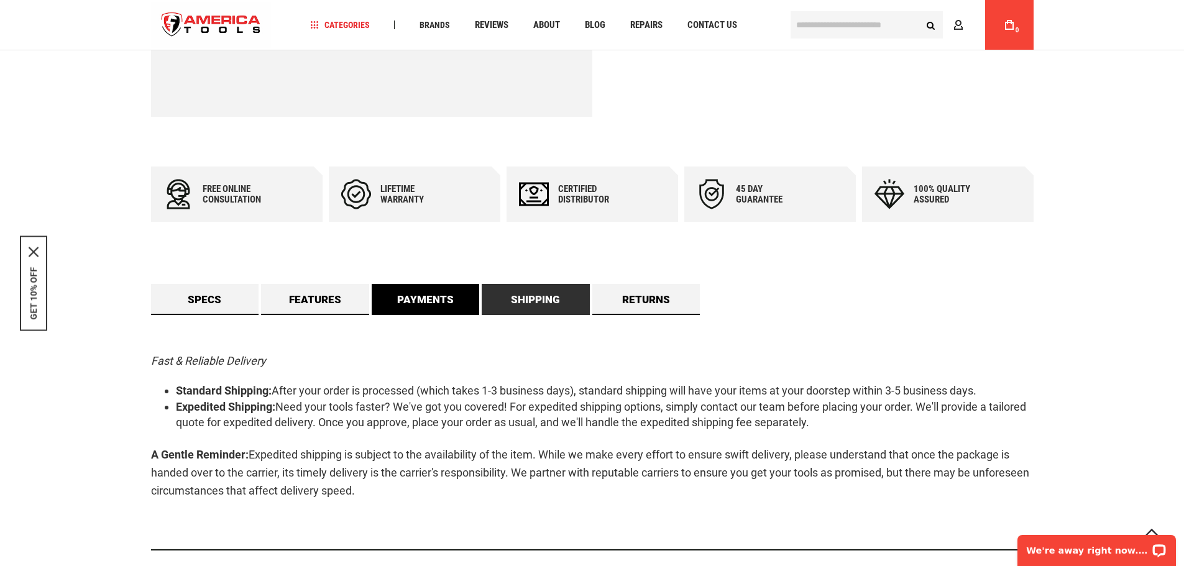  What do you see at coordinates (592, 473) in the screenshot?
I see `p: Expedited shipping is subject to the availability of the item. While we make every effort to ensu...` at bounding box center [592, 473].